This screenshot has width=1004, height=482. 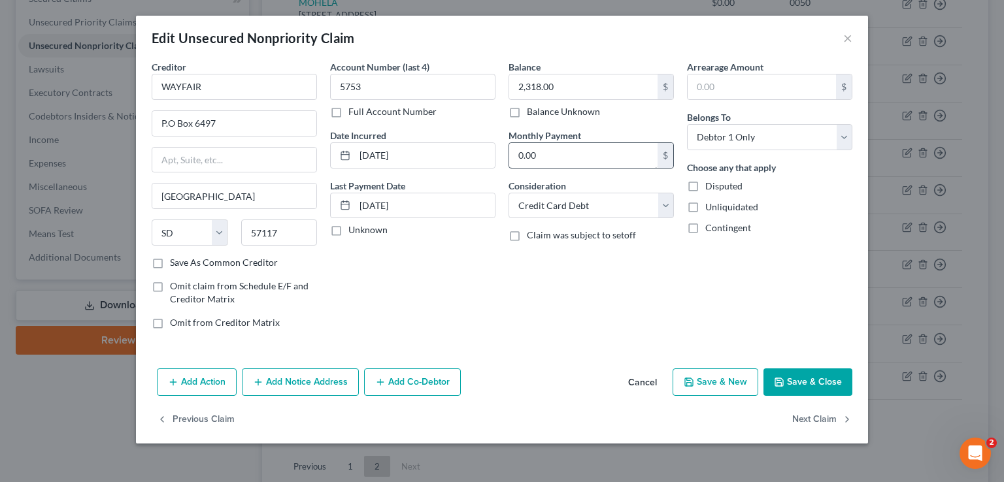 What do you see at coordinates (412, 382) in the screenshot?
I see `button: Add Co-Debtor` at bounding box center [412, 382].